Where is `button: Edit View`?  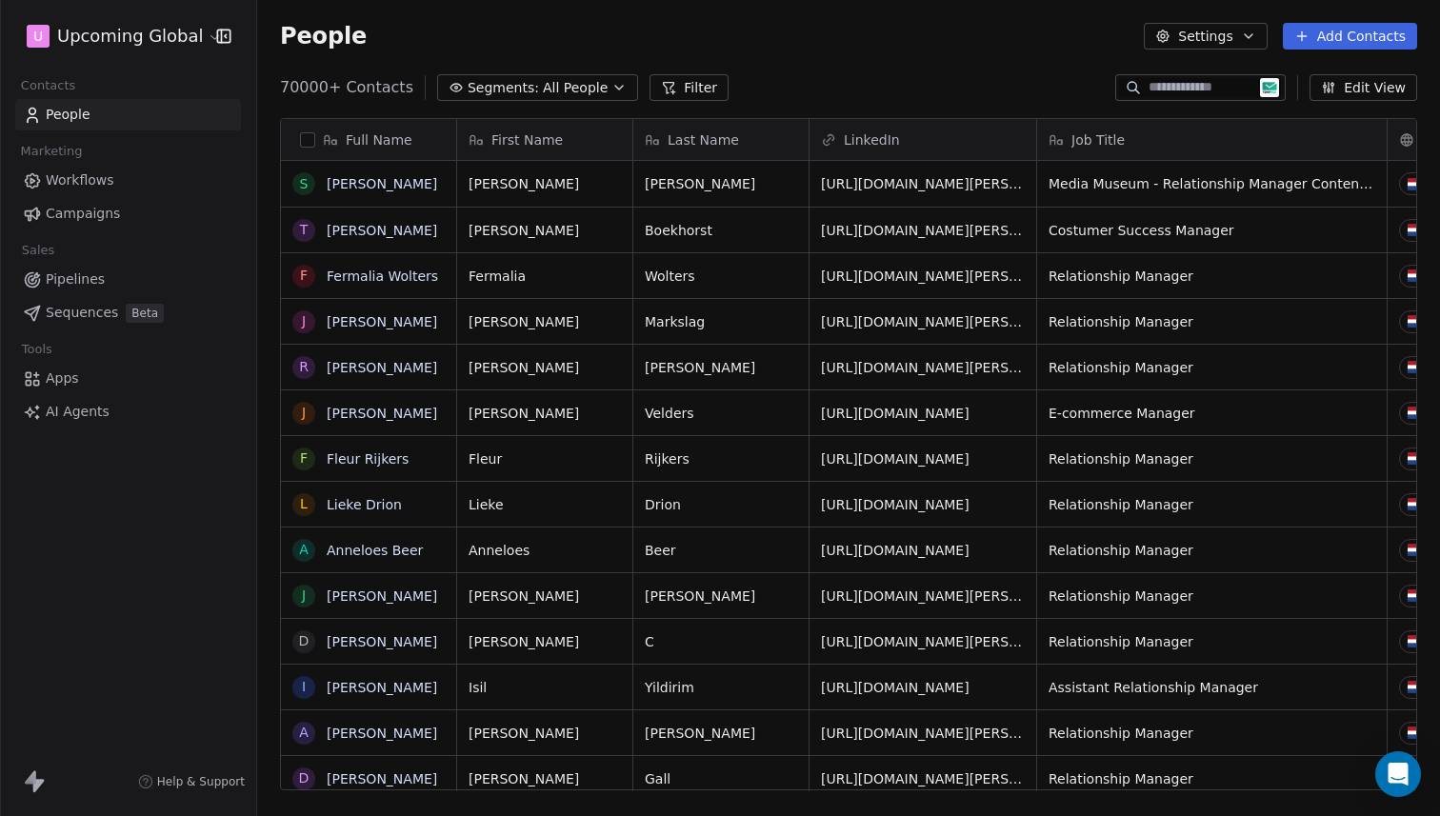
button: Edit View is located at coordinates (1362, 88).